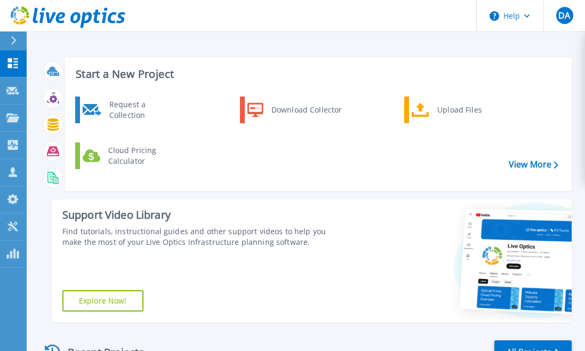 This screenshot has width=585, height=351. Describe the element at coordinates (197, 215) in the screenshot. I see `div: Support Video Library` at that location.